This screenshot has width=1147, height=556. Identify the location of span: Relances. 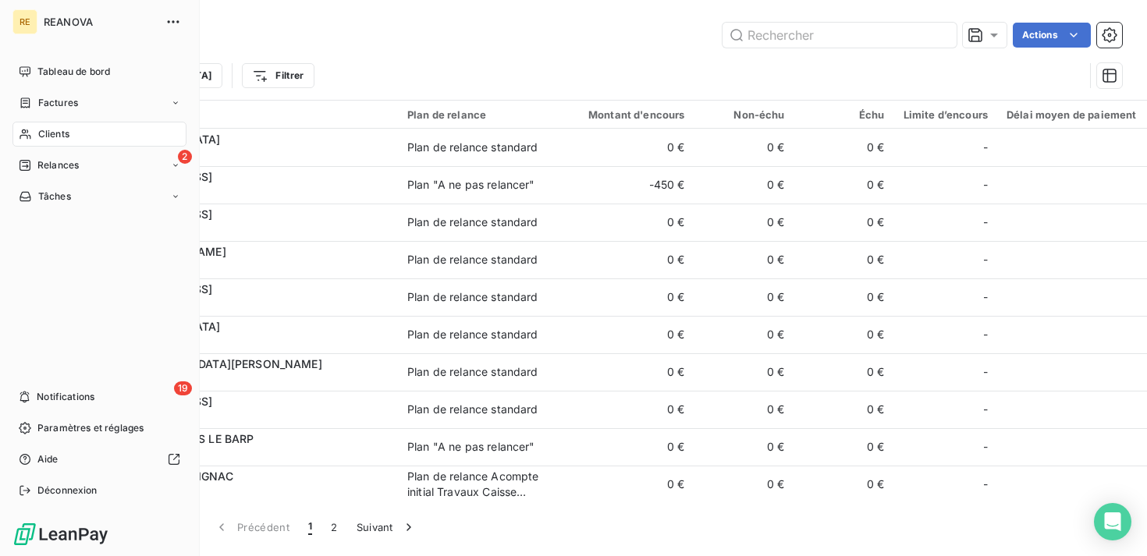
(58, 165).